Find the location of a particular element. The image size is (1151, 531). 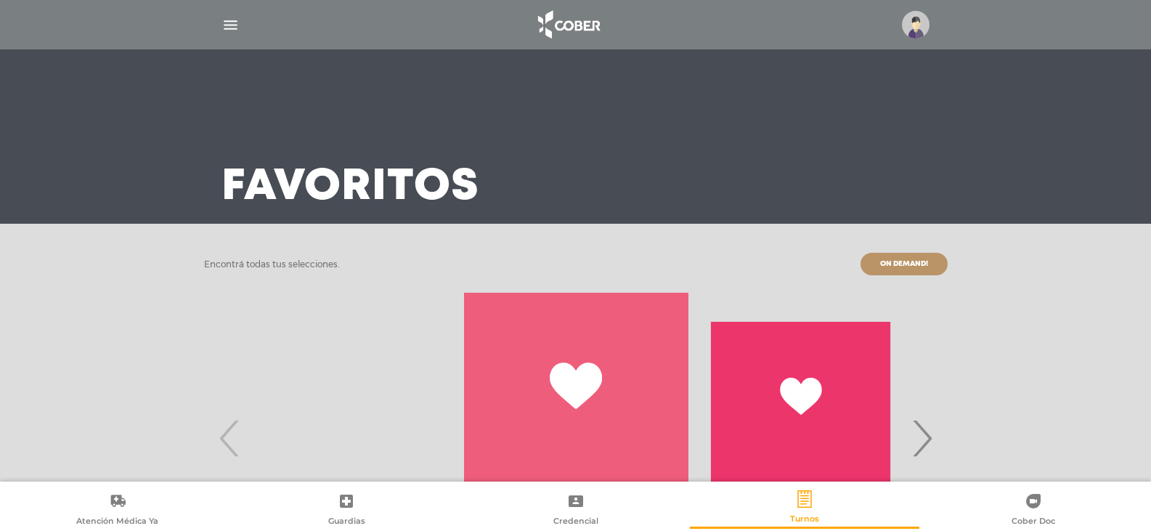

a: On Demand! is located at coordinates (904, 263).